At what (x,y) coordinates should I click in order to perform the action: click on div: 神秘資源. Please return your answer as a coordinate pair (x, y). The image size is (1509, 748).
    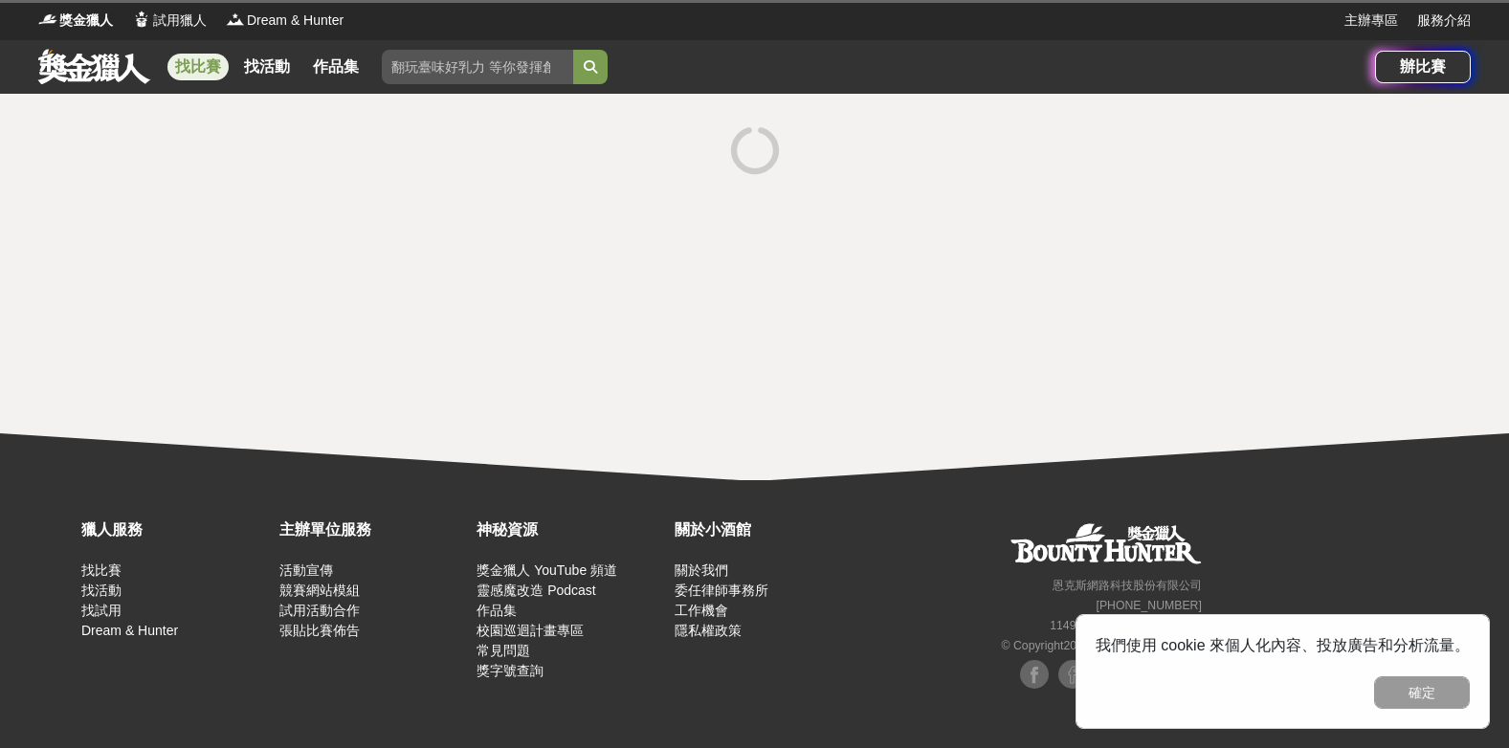
    Looking at the image, I should click on (570, 530).